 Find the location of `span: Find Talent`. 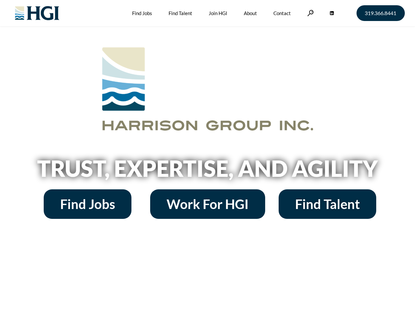

span: Find Talent is located at coordinates (327, 204).